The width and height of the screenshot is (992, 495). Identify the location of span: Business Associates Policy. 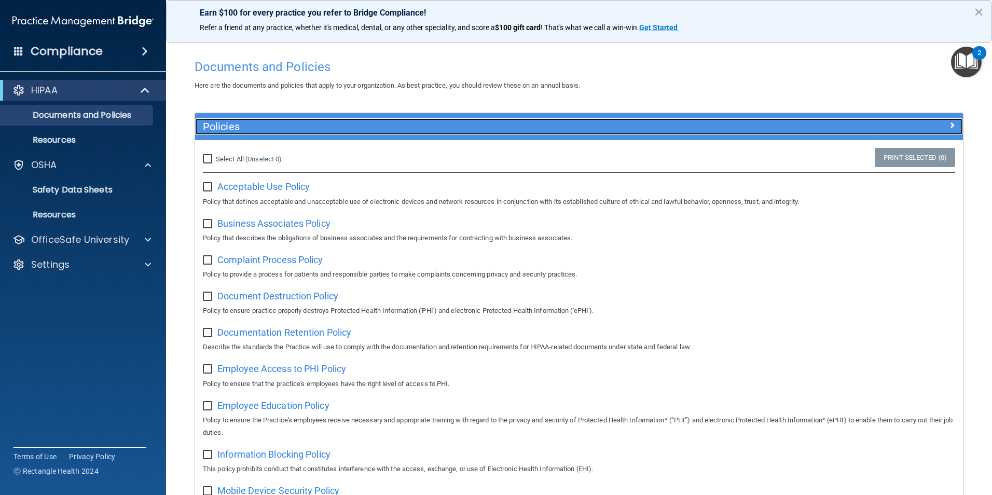
(274, 223).